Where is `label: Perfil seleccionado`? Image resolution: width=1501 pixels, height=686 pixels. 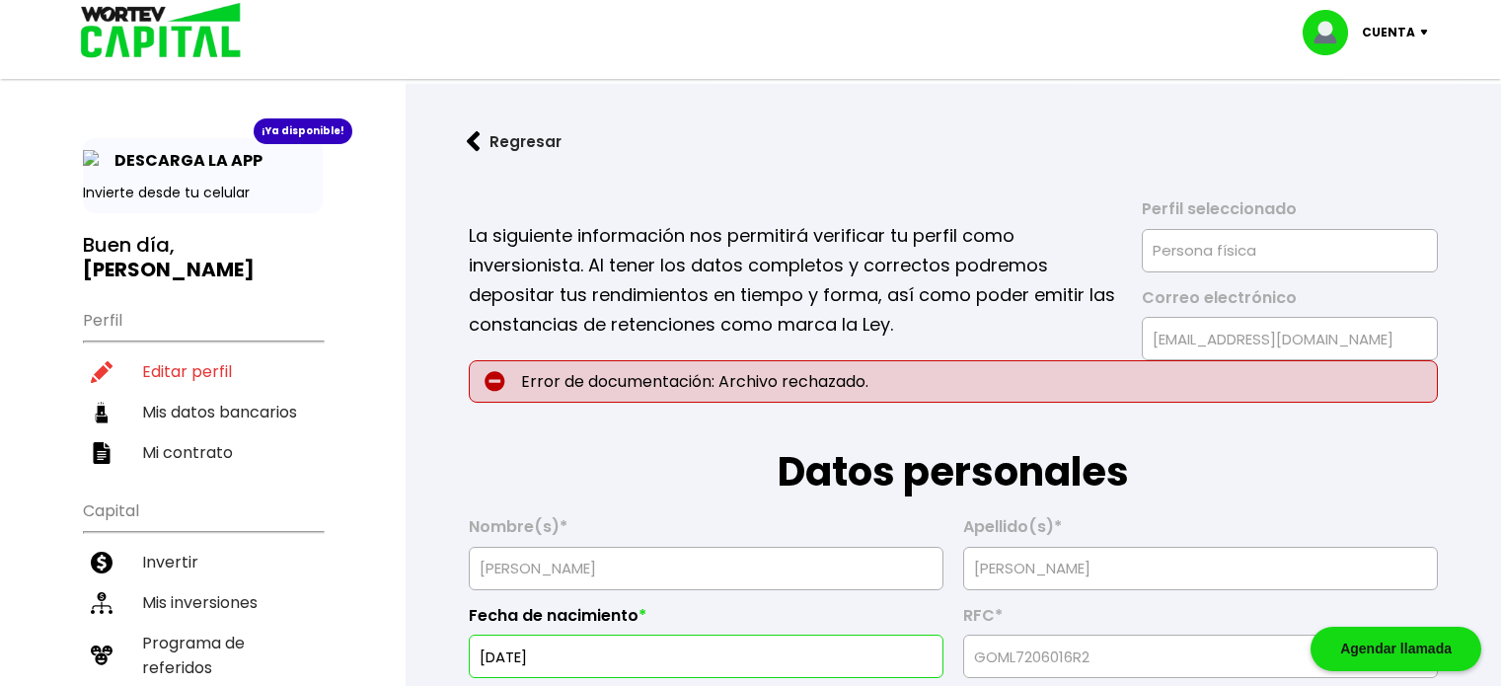
label: Perfil seleccionado is located at coordinates (1290, 214).